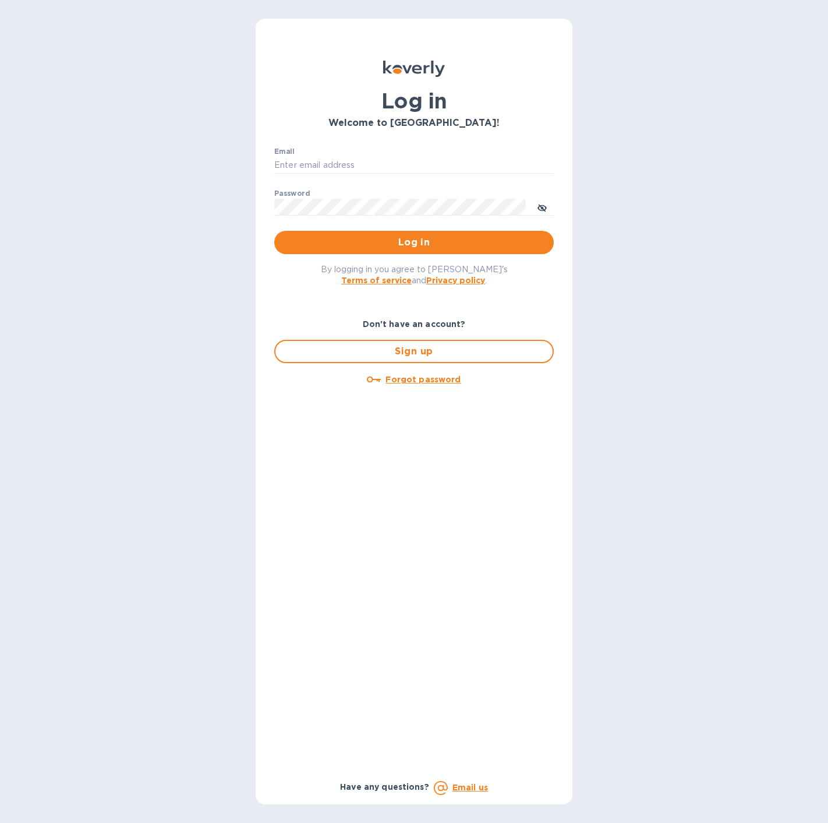 The width and height of the screenshot is (828, 823). Describe the element at coordinates (414, 324) in the screenshot. I see `b: Don't have an account?` at that location.